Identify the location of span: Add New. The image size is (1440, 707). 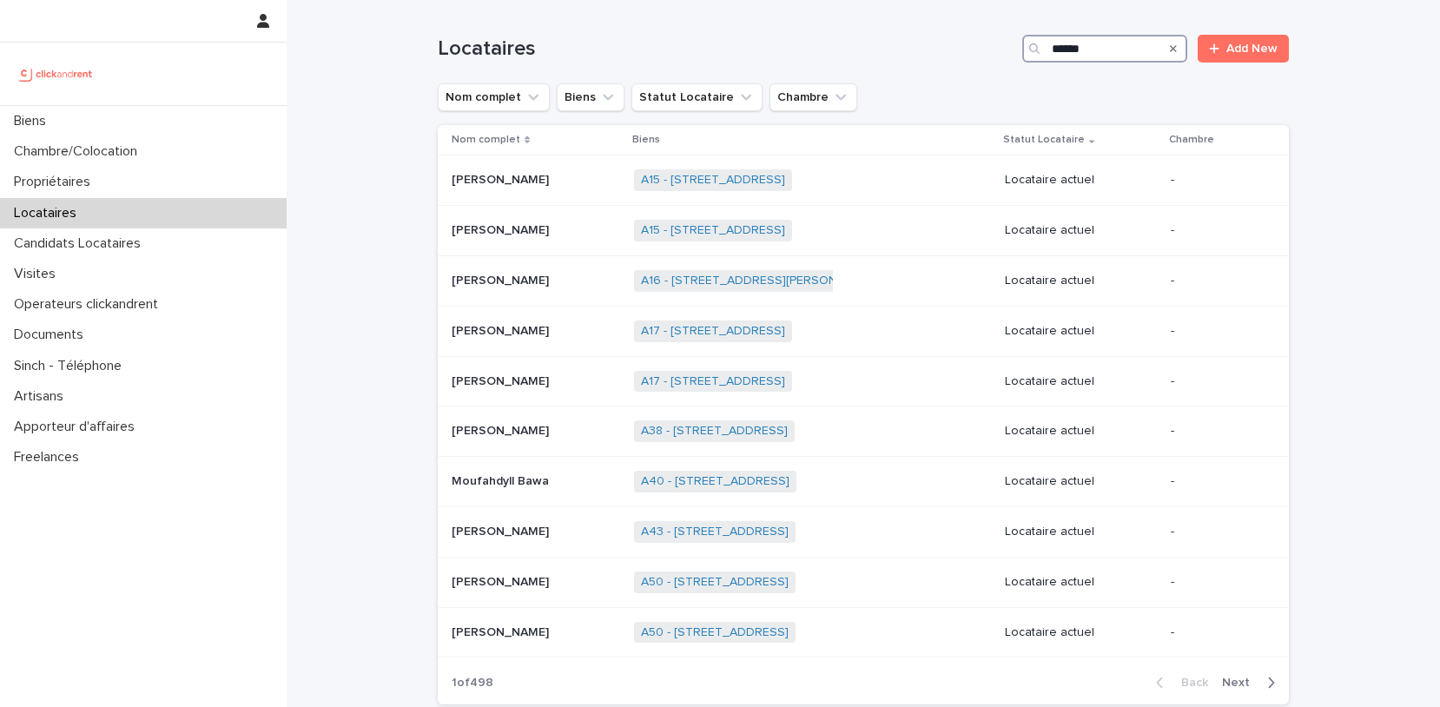
(1251, 49).